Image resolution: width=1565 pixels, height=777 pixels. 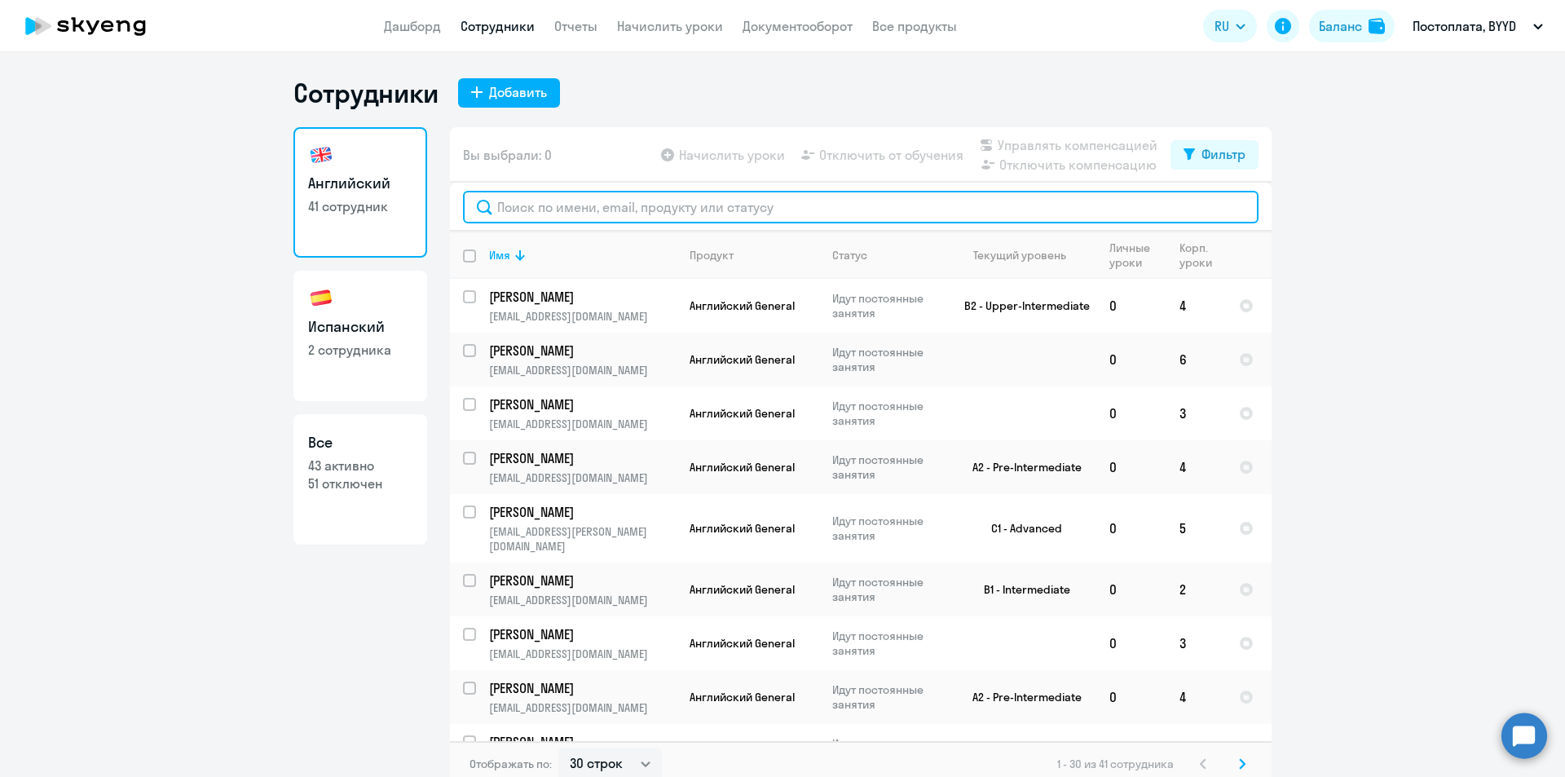 I want to click on h1: Сотрудники, so click(x=366, y=93).